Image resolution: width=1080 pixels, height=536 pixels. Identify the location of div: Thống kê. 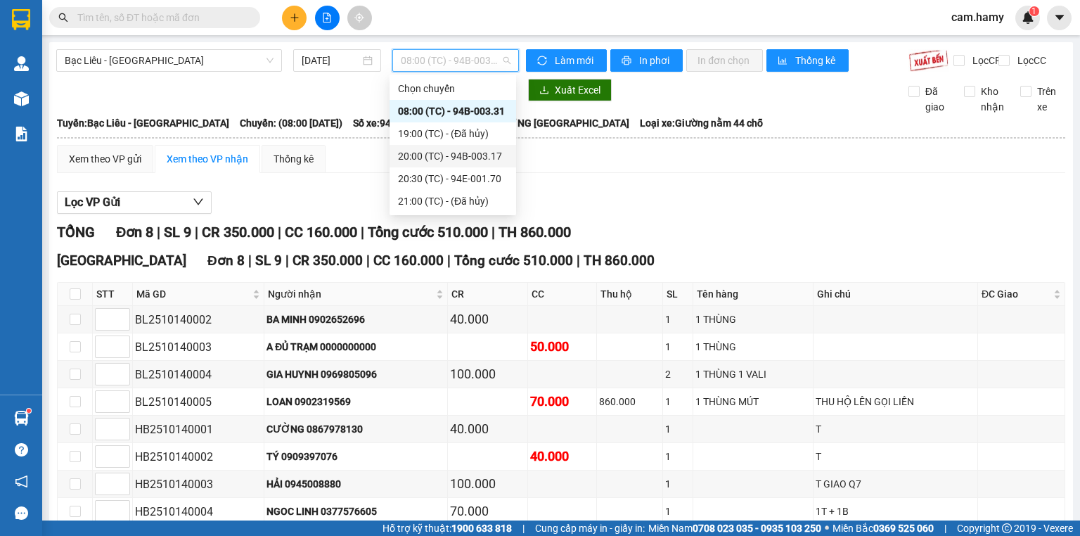
(293, 159).